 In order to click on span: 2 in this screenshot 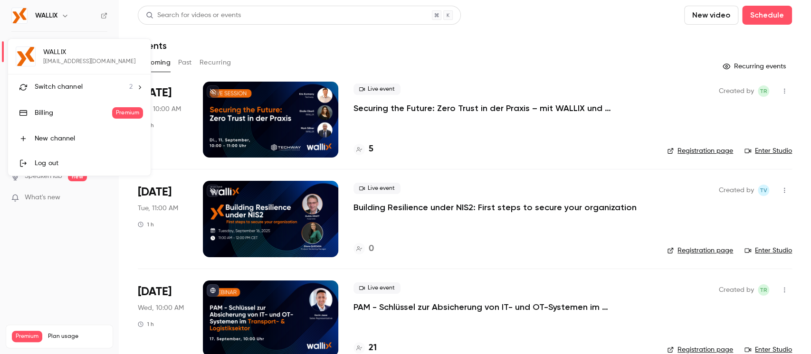, I will do `click(131, 87)`.